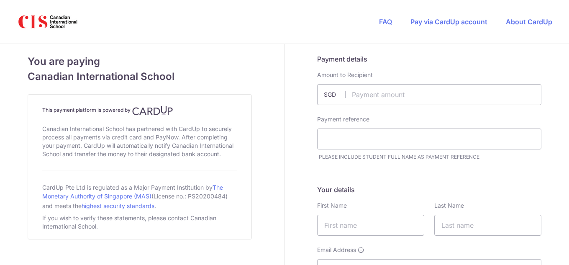 Image resolution: width=569 pixels, height=265 pixels. Describe the element at coordinates (332, 205) in the screenshot. I see `label: First Name` at that location.